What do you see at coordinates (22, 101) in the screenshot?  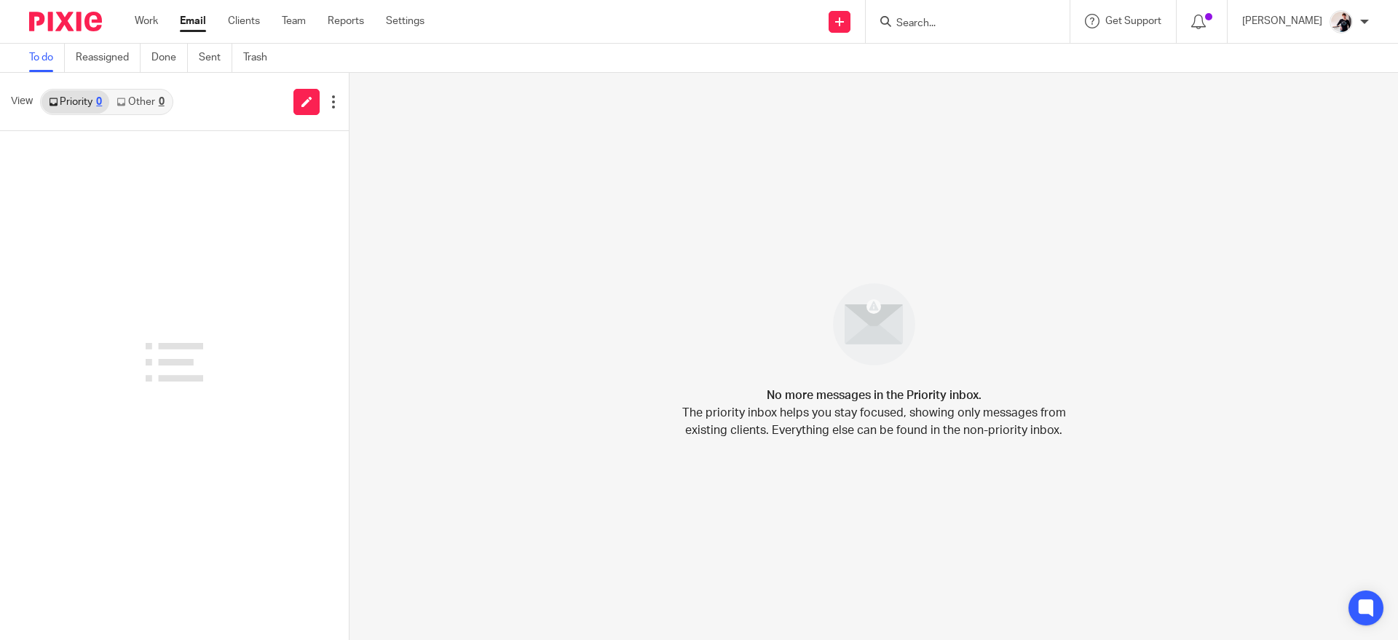 I see `span: View` at bounding box center [22, 101].